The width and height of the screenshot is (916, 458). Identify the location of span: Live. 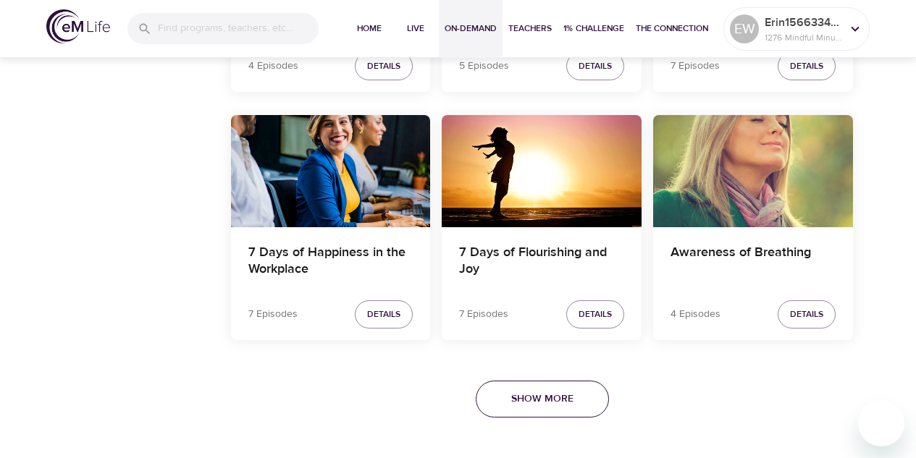
(416, 28).